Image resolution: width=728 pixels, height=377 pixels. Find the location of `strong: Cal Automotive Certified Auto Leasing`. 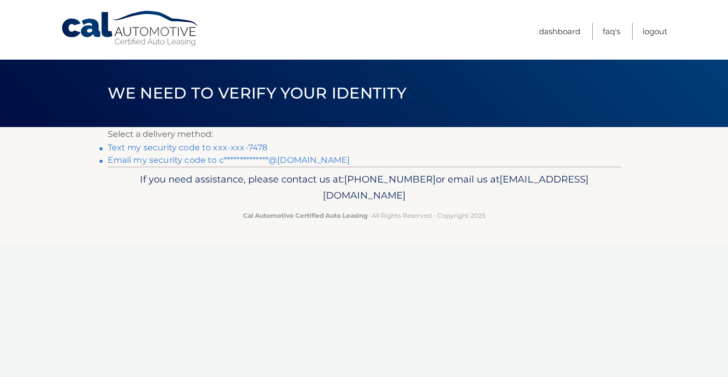

strong: Cal Automotive Certified Auto Leasing is located at coordinates (305, 215).